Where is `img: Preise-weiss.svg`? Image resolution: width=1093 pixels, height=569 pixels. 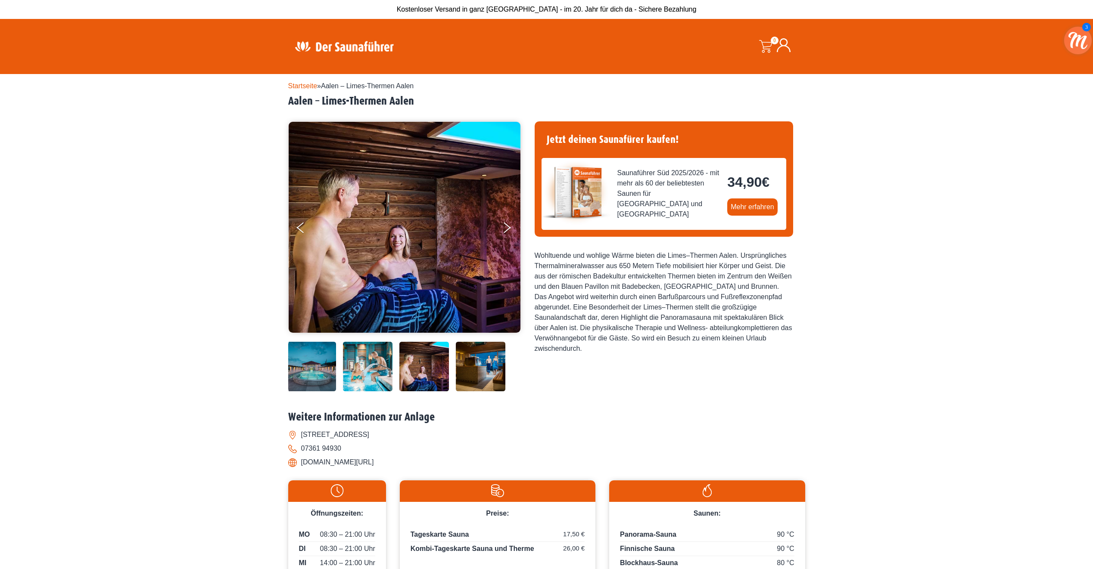 img: Preise-weiss.svg is located at coordinates (497, 491).